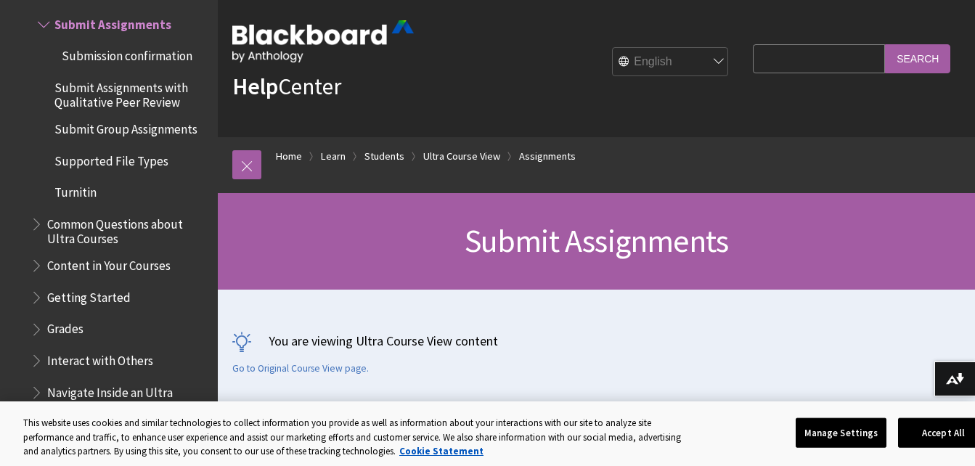  Describe the element at coordinates (918, 58) in the screenshot. I see `input: Search` at that location.